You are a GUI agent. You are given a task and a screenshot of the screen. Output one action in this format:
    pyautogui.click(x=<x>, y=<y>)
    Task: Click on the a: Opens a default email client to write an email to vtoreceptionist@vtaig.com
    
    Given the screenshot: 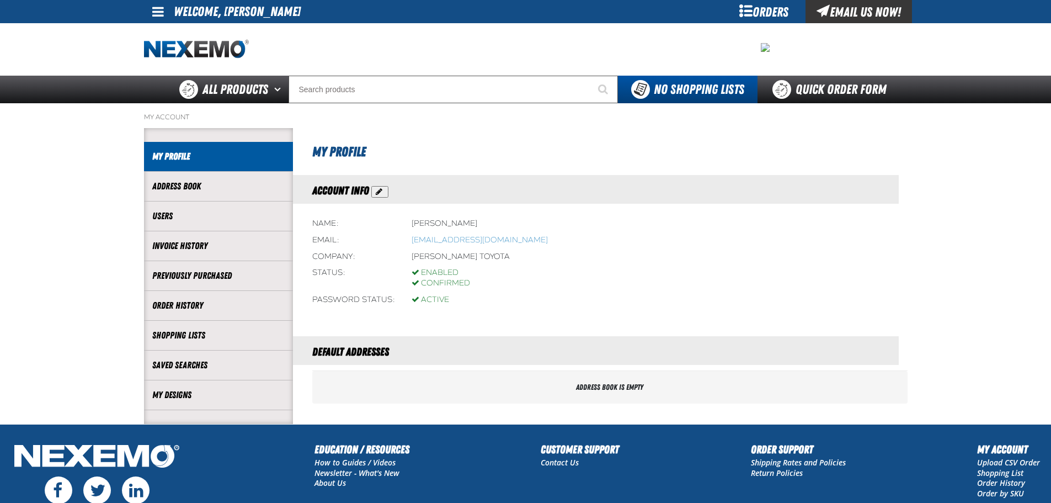 What is the action you would take?
    pyautogui.click(x=480, y=239)
    